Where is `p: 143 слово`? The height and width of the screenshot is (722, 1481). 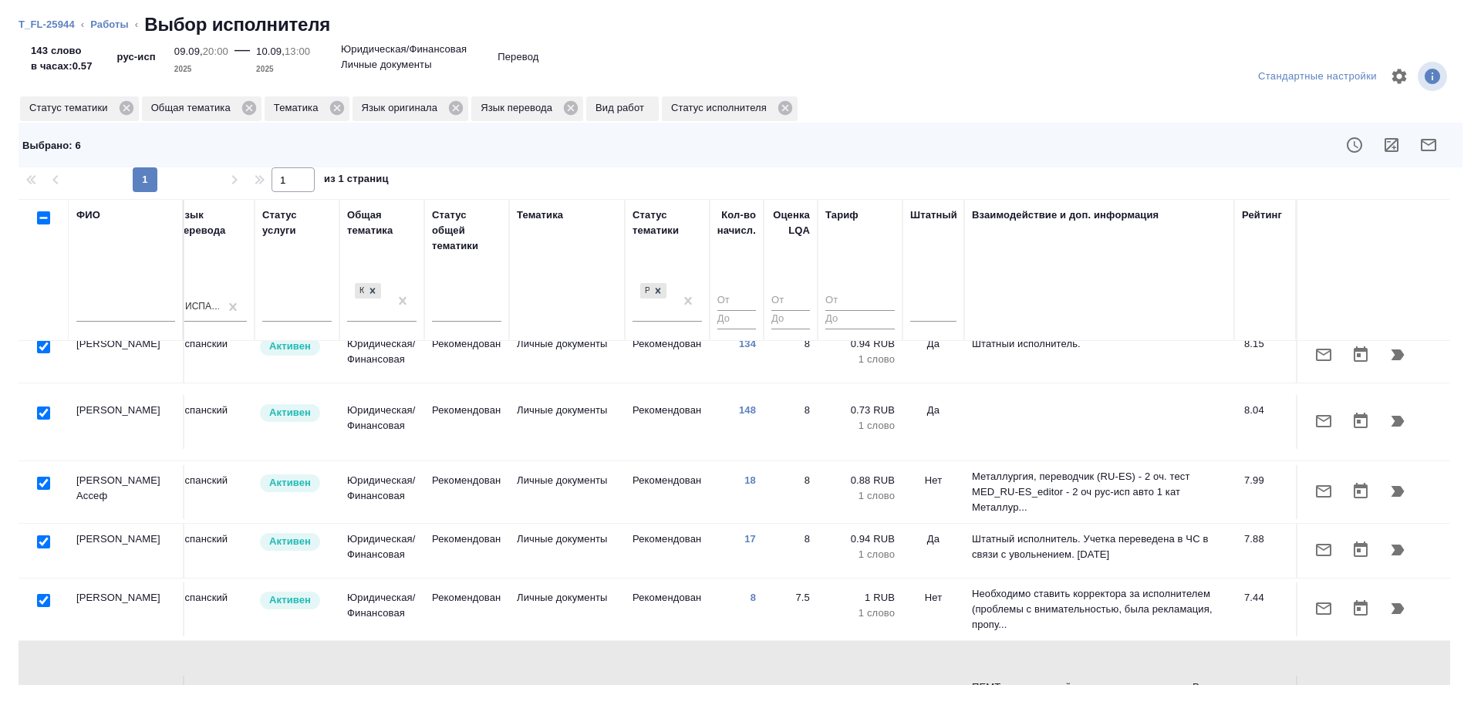 p: 143 слово is located at coordinates (62, 51).